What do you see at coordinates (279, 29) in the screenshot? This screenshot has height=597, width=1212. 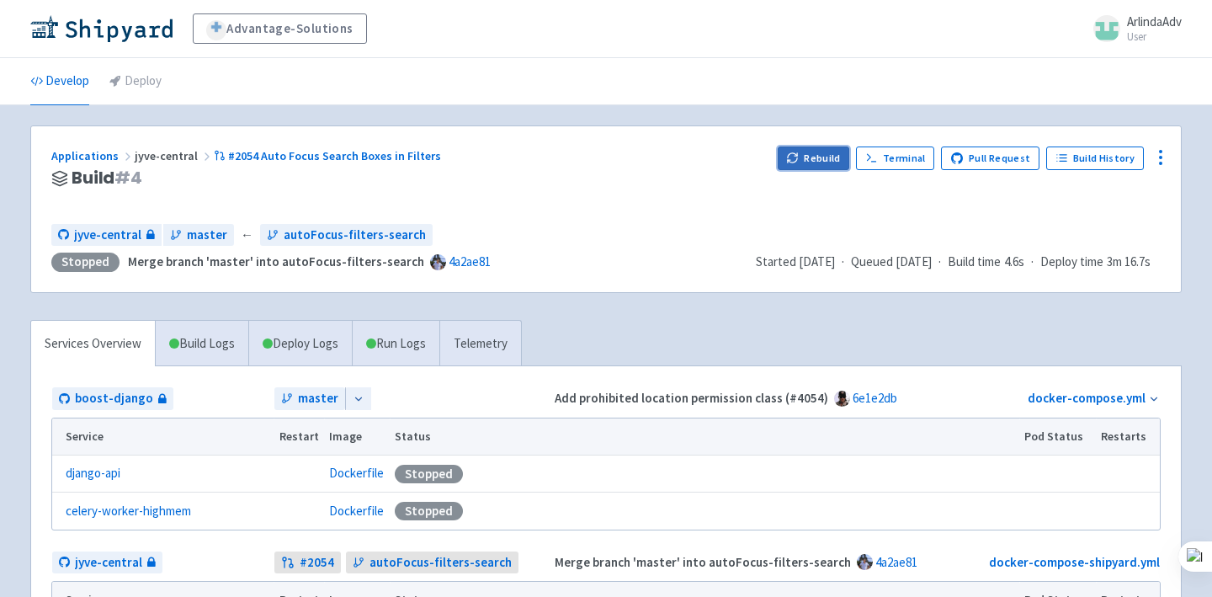 I see `a: Advantage-Solutions` at bounding box center [279, 29].